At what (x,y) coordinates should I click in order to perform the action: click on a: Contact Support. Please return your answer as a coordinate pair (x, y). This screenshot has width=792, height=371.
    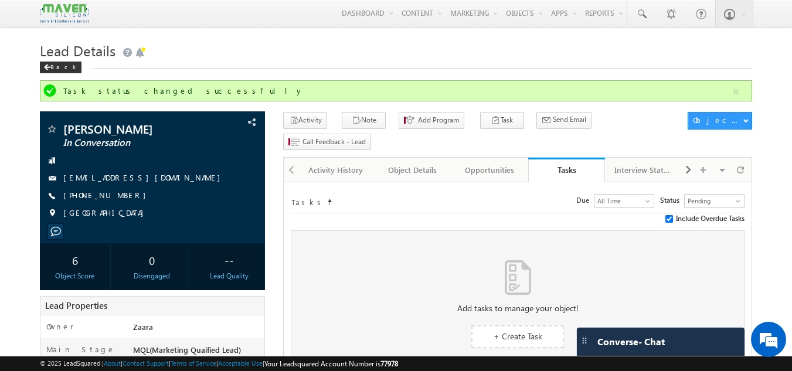
    Looking at the image, I should click on (145, 363).